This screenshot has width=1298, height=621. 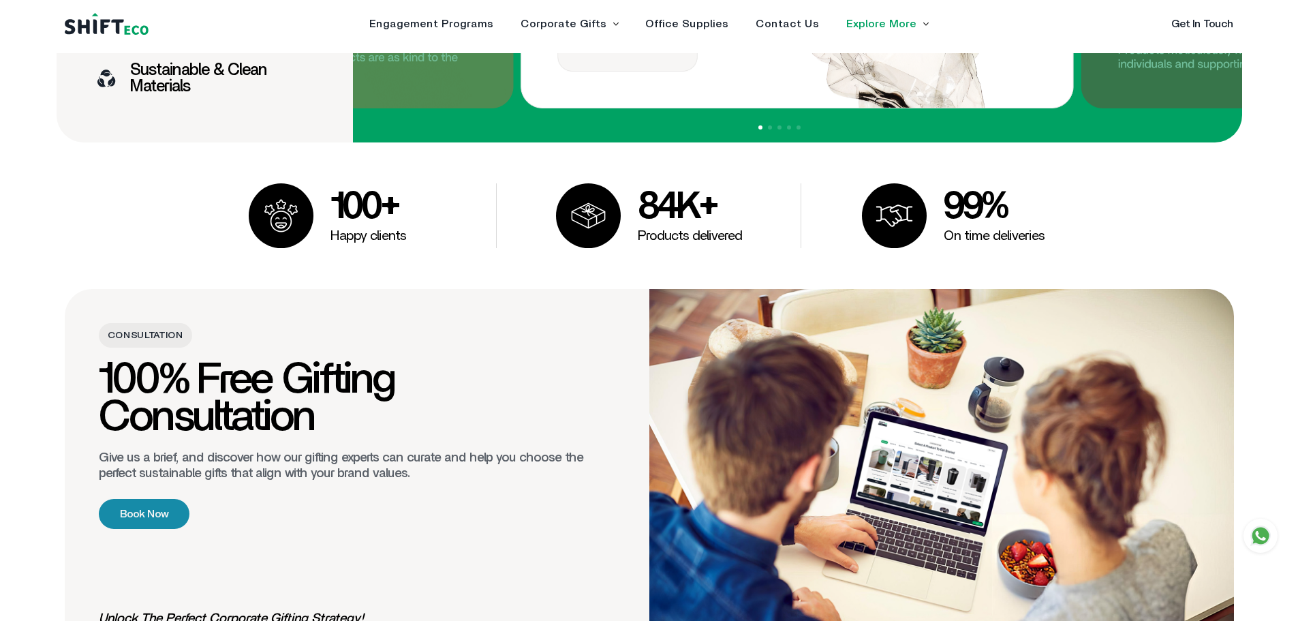 What do you see at coordinates (357, 466) in the screenshot?
I see `p: Give us a brief, and discover how our gifting experts can curate and help you choose the perfect ...` at bounding box center [357, 466].